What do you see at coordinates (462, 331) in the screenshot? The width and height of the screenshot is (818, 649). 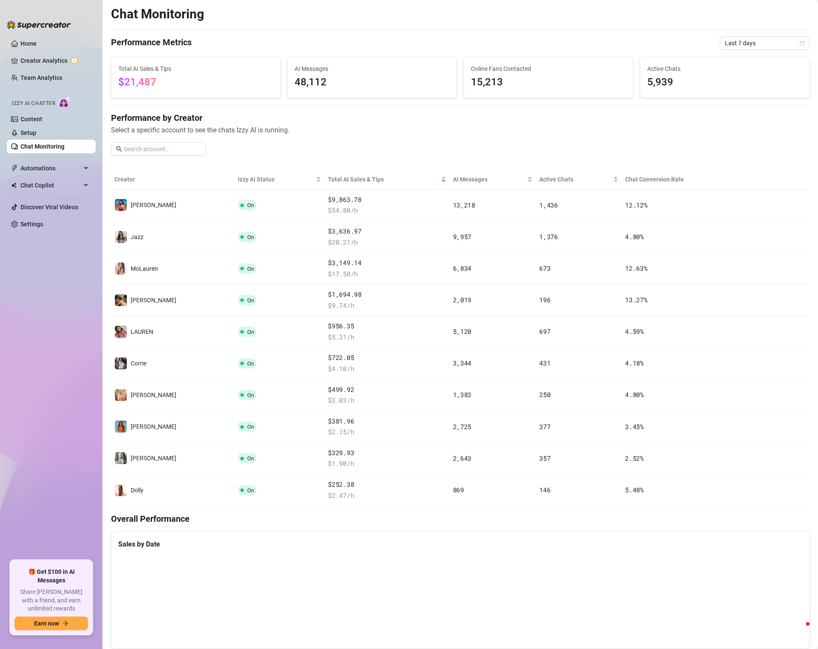 I see `span: 5,120` at bounding box center [462, 331].